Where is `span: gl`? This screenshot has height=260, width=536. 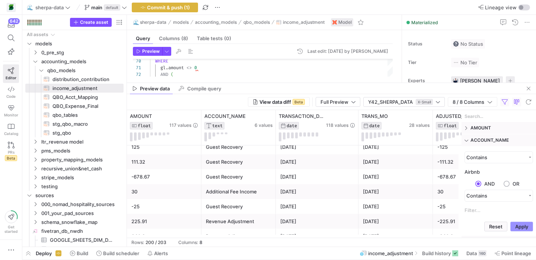
span: gl is located at coordinates (163, 68).